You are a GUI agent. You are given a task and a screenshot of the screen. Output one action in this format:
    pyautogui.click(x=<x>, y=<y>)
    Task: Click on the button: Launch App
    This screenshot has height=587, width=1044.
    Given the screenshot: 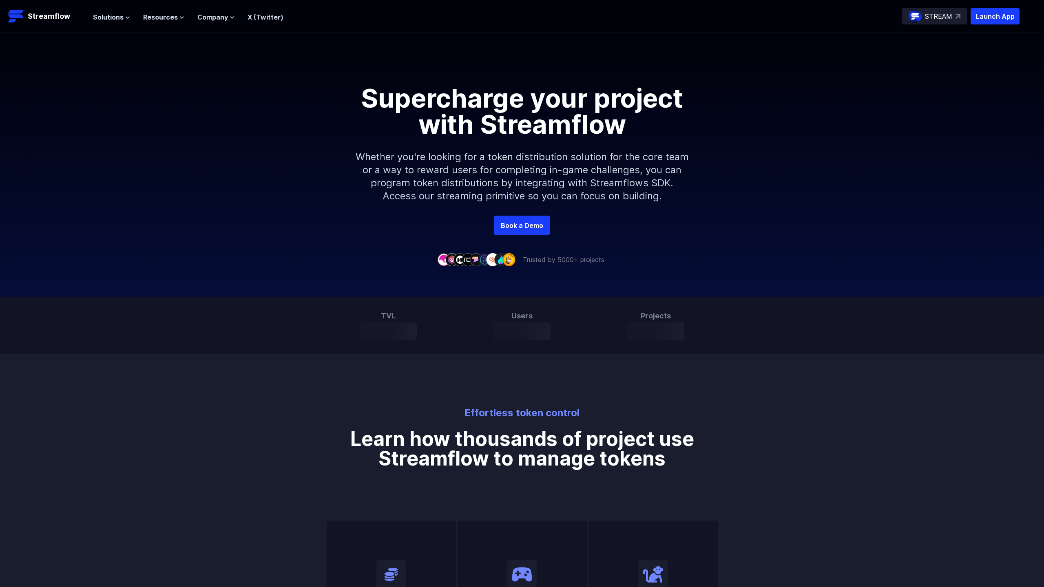 What is the action you would take?
    pyautogui.click(x=995, y=16)
    